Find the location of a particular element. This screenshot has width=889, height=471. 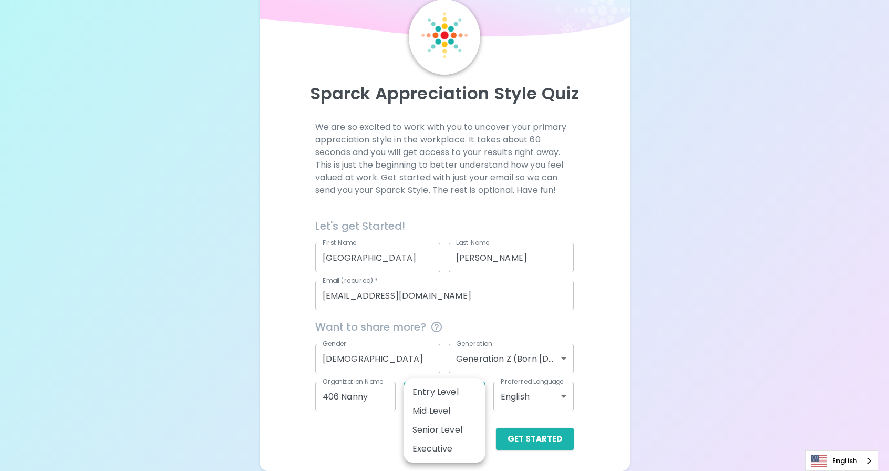

li: Entry Level is located at coordinates (444, 392).